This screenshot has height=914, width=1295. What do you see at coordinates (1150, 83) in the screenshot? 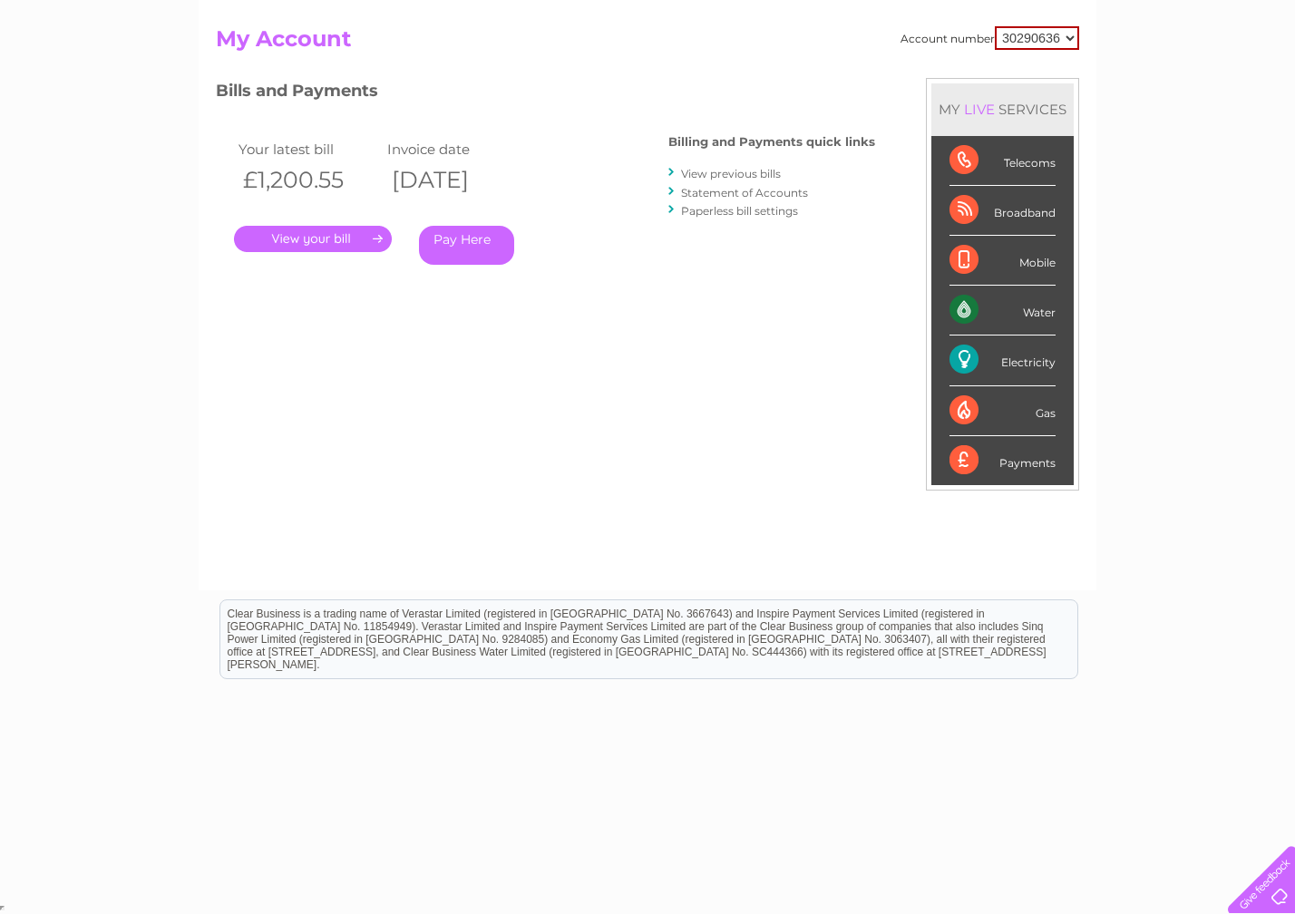
I see `a: Blog` at bounding box center [1150, 83].